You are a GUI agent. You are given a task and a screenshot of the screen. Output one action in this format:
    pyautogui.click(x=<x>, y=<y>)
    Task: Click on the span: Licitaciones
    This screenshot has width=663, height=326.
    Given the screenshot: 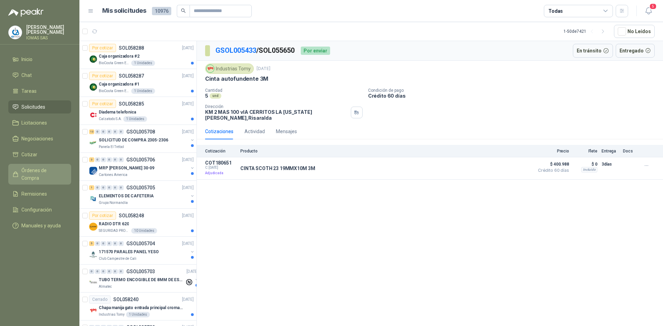 What is the action you would take?
    pyautogui.click(x=34, y=123)
    